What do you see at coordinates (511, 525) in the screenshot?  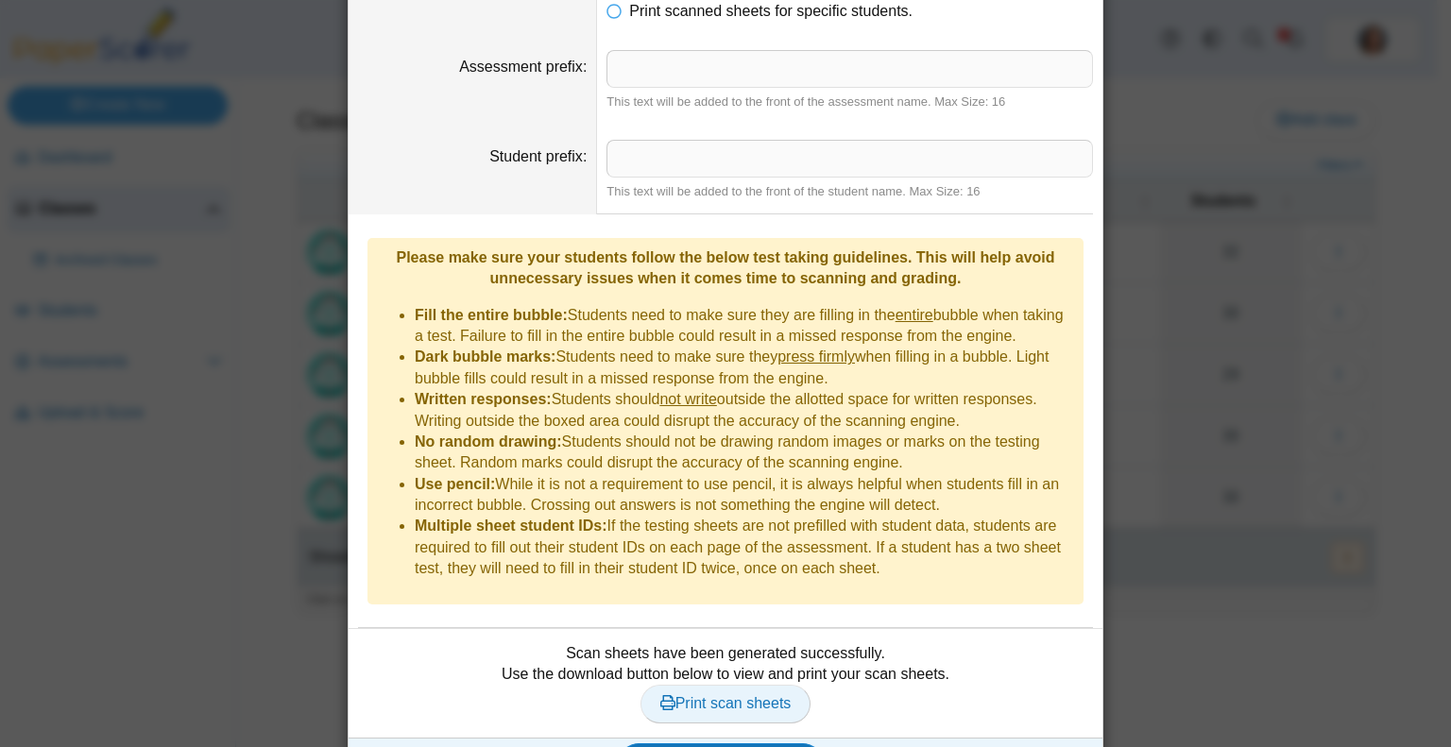 I see `b: Multiple sheet student IDs:` at bounding box center [511, 525].